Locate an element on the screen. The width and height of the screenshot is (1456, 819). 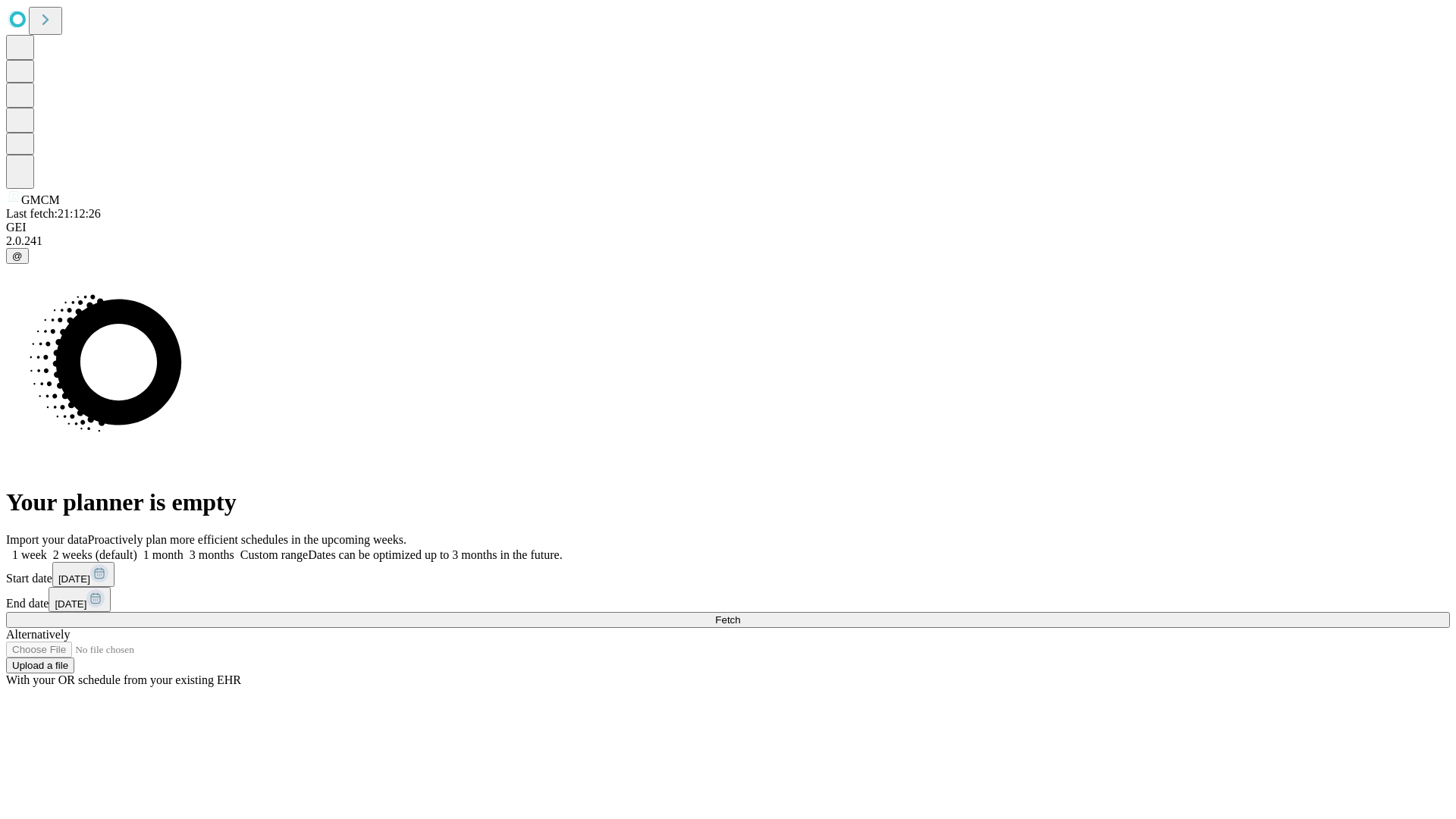
div: GEI is located at coordinates (728, 228).